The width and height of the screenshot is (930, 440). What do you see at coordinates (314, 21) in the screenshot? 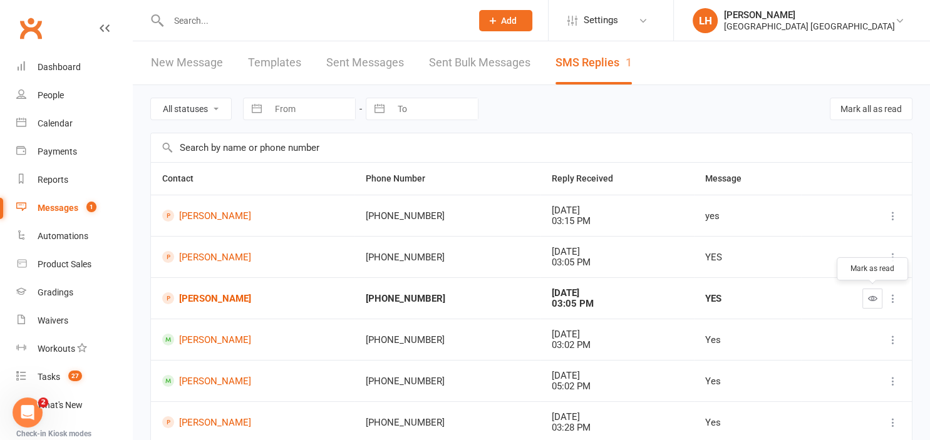
I see `input: Search...` at bounding box center [314, 21].